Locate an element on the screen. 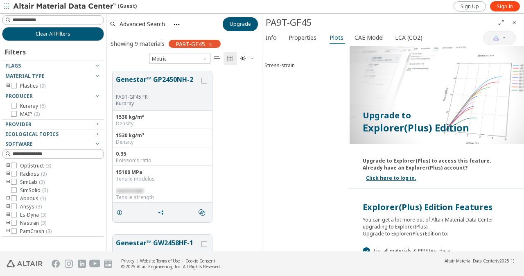 This screenshot has width=524, height=276. button: Similar search is located at coordinates (203, 212).